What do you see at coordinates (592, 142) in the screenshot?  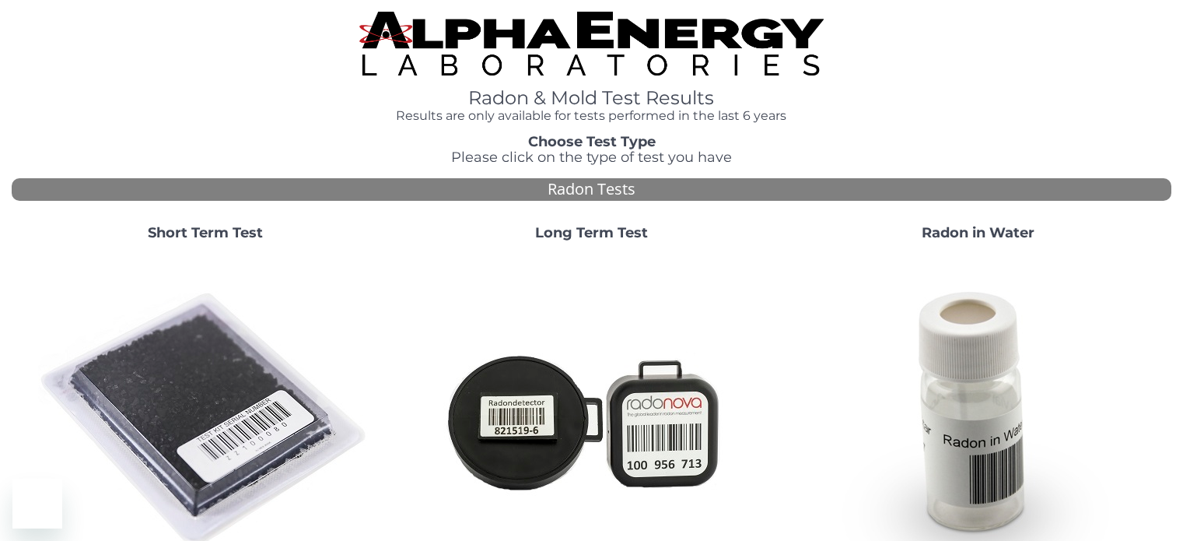 I see `strong: Choose Test Type` at bounding box center [592, 142].